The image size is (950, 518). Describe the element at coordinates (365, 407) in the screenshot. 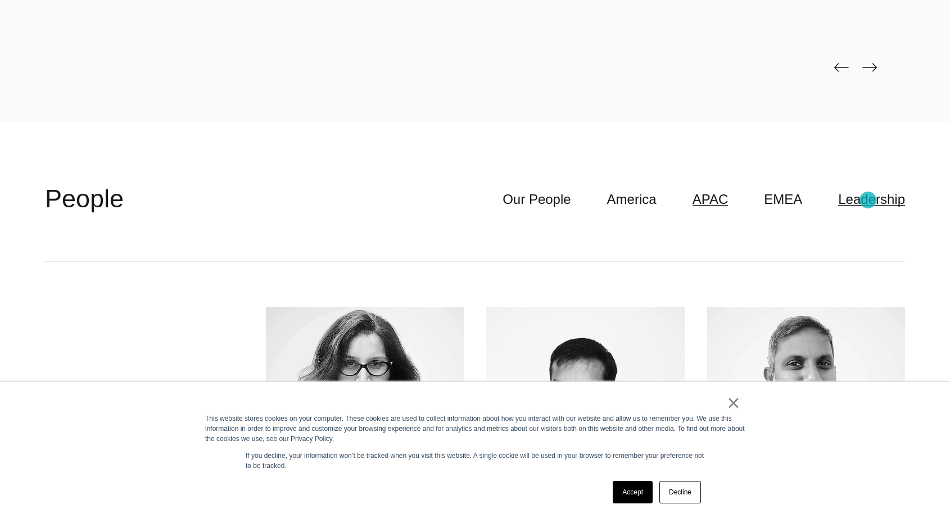

I see `img: Anjali Dutta` at that location.